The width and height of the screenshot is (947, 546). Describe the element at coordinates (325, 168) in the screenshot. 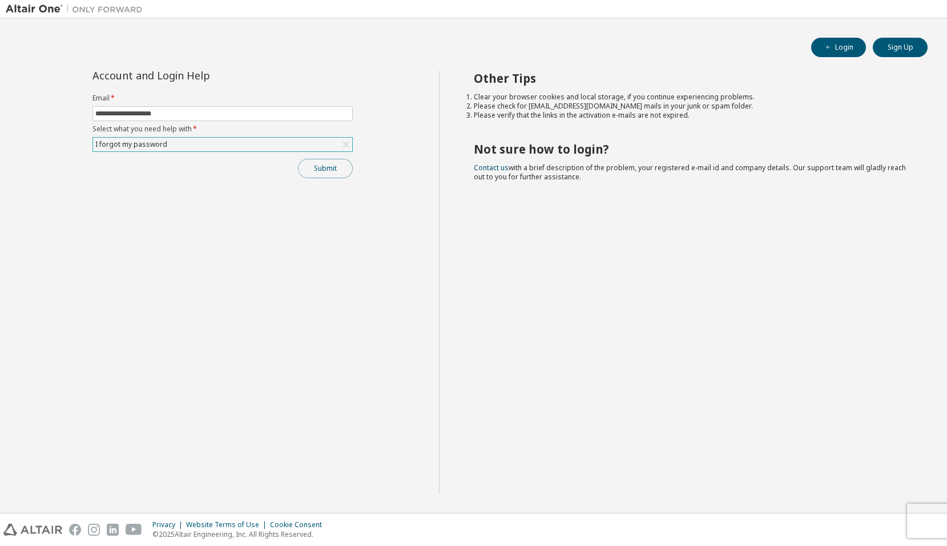

I see `button: Submit` at that location.